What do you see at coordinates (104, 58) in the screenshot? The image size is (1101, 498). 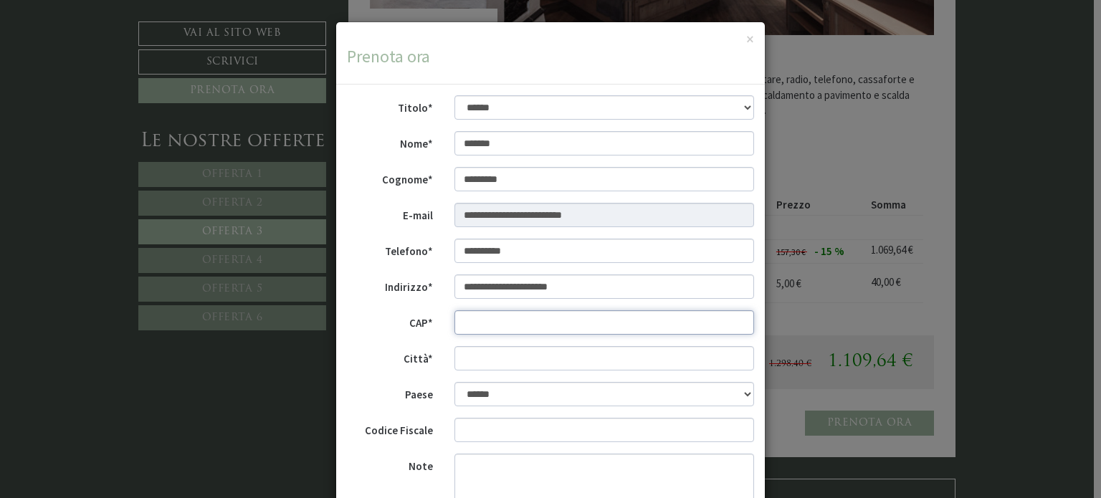 I see `div: Buon giorno, come possiamo aiutarla?` at bounding box center [104, 58].